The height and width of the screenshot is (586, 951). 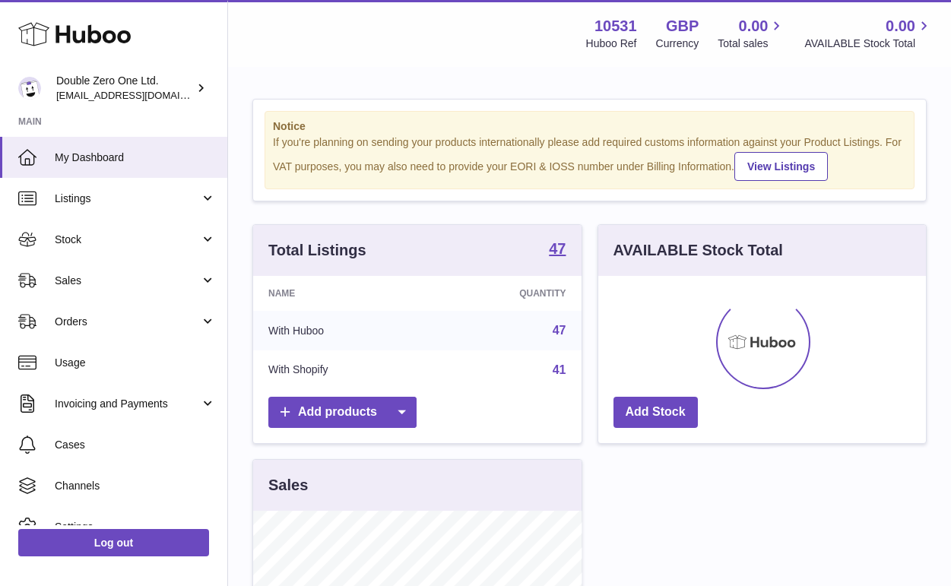 I want to click on a: Add products, so click(x=342, y=412).